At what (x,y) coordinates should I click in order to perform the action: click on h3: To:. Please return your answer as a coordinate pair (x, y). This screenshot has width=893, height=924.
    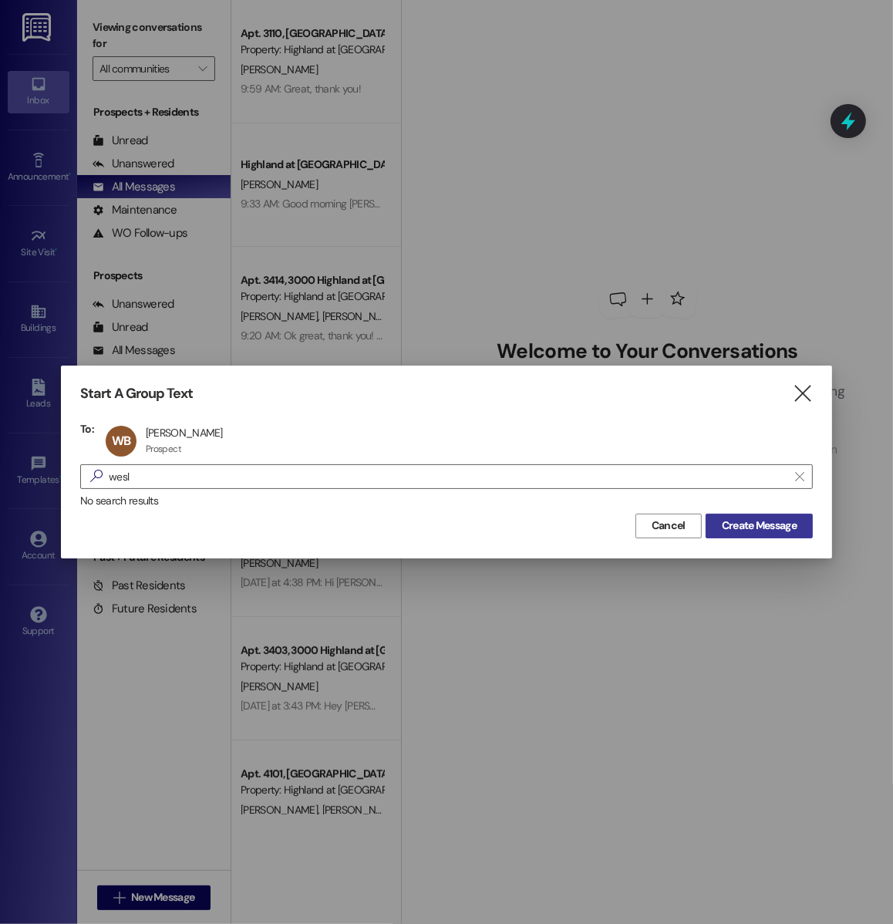
    Looking at the image, I should click on (87, 429).